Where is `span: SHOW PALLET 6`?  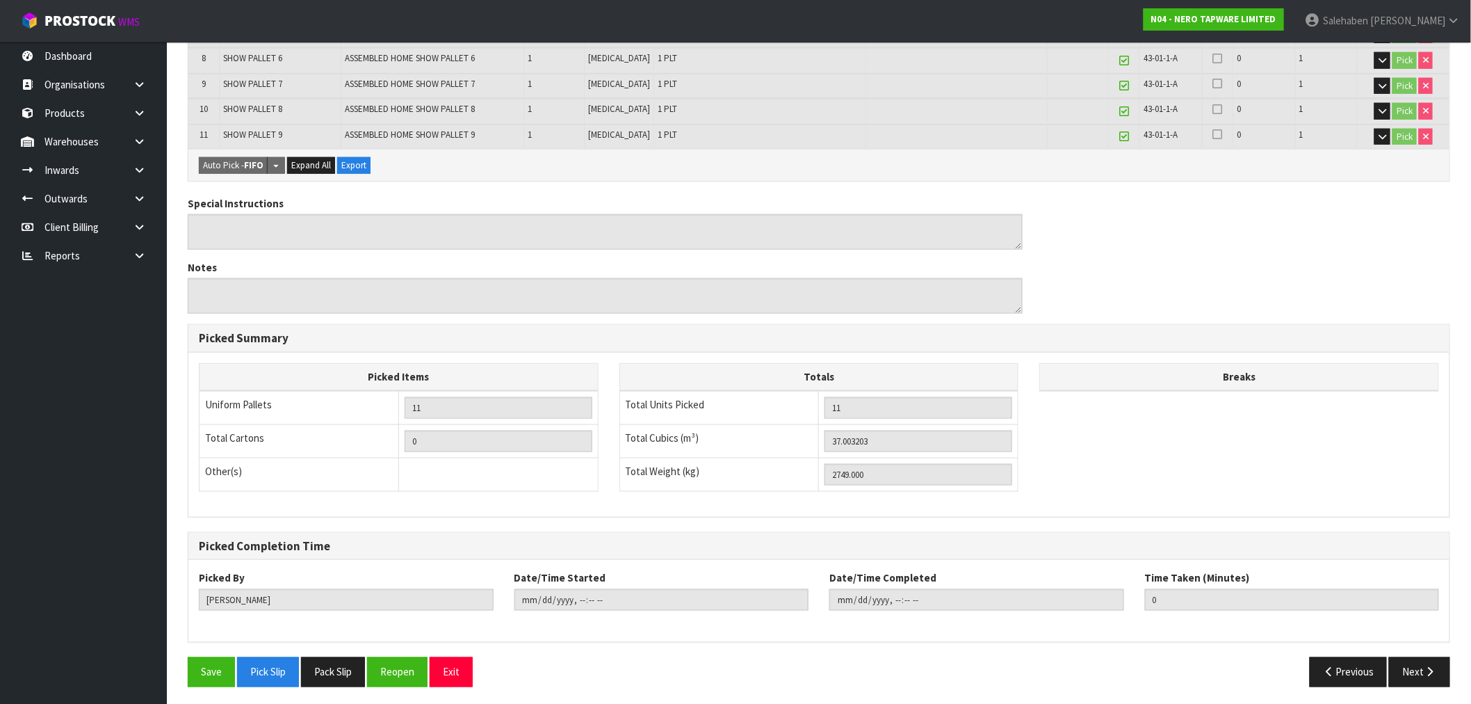 span: SHOW PALLET 6 is located at coordinates (252, 58).